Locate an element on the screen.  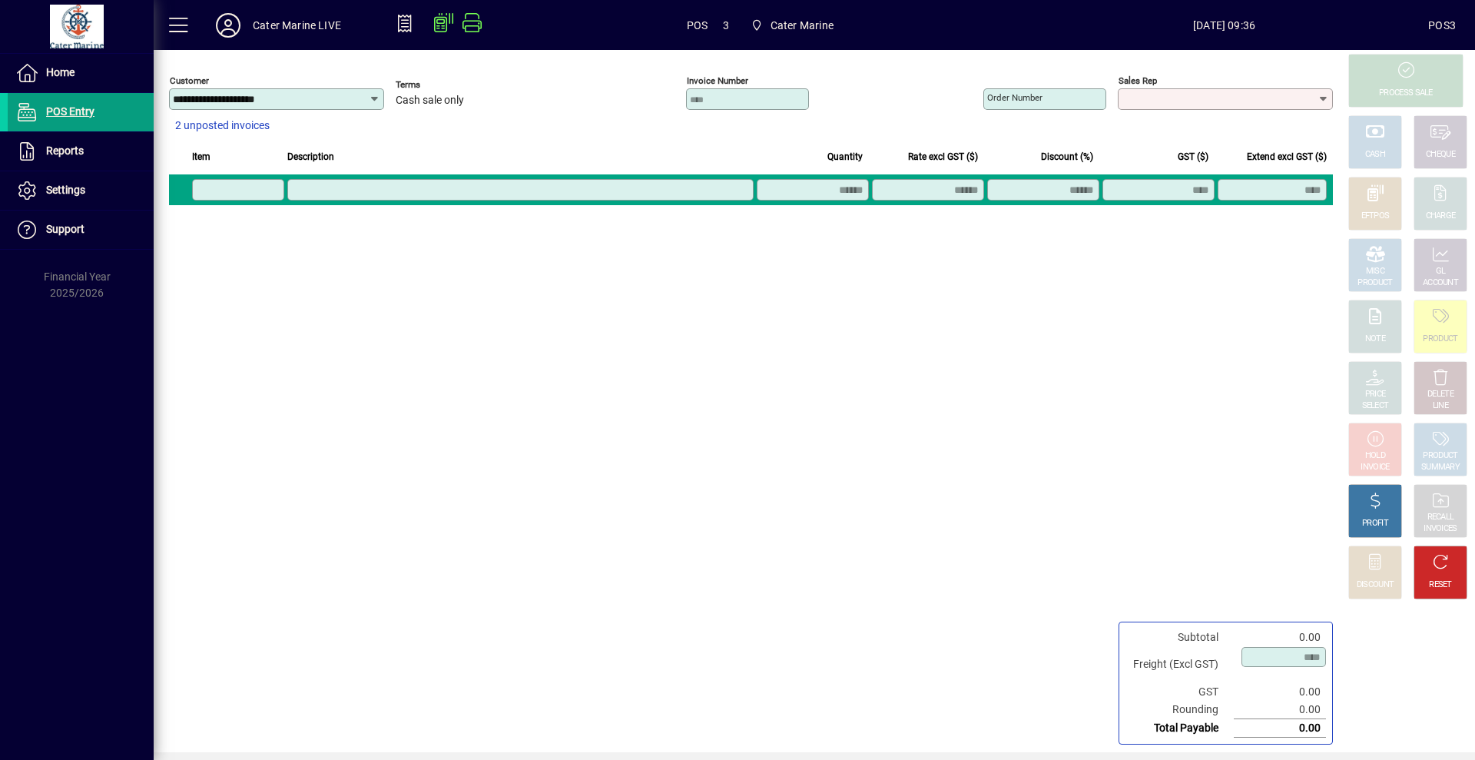
span: POS Entry is located at coordinates (70, 111).